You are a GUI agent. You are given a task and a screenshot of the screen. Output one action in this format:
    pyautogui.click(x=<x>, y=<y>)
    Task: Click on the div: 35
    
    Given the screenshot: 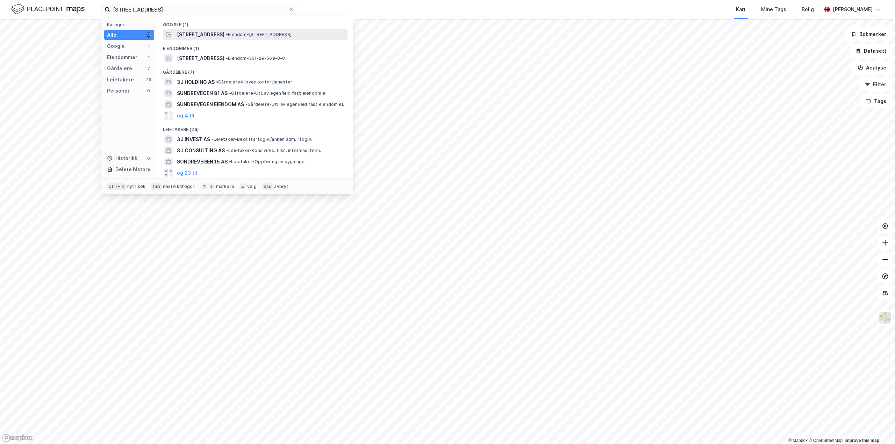 What is the action you would take?
    pyautogui.click(x=149, y=35)
    